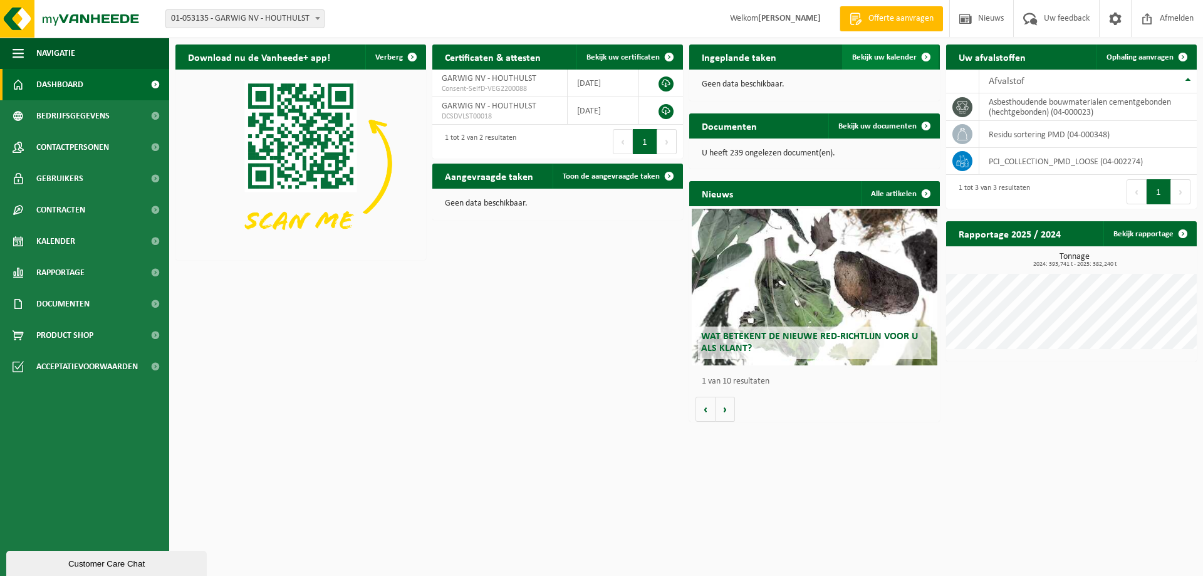 This screenshot has width=1203, height=576. What do you see at coordinates (992, 56) in the screenshot?
I see `h2: Uw afvalstoffen` at bounding box center [992, 56].